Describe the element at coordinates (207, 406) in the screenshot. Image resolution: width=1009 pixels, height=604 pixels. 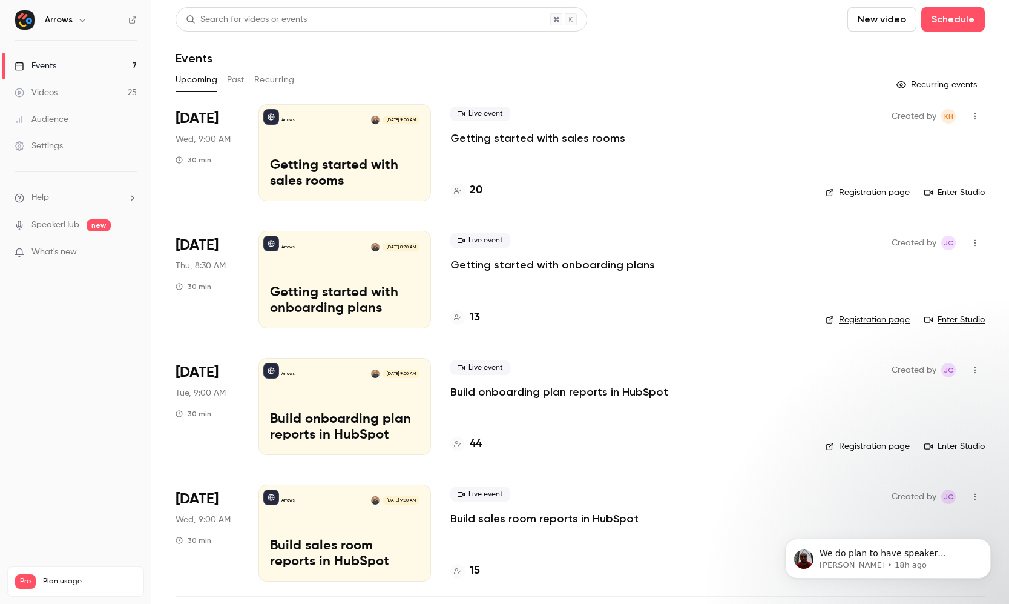
I see `div: Sep 23 Tue, 9:00 AM (America/Los Angeles)` at that location.